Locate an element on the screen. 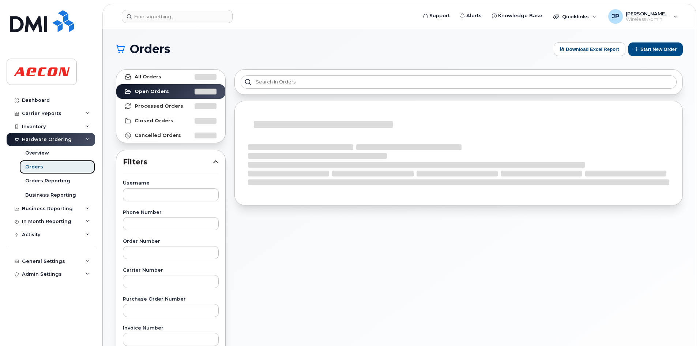  a: Processed Orders is located at coordinates (171, 106).